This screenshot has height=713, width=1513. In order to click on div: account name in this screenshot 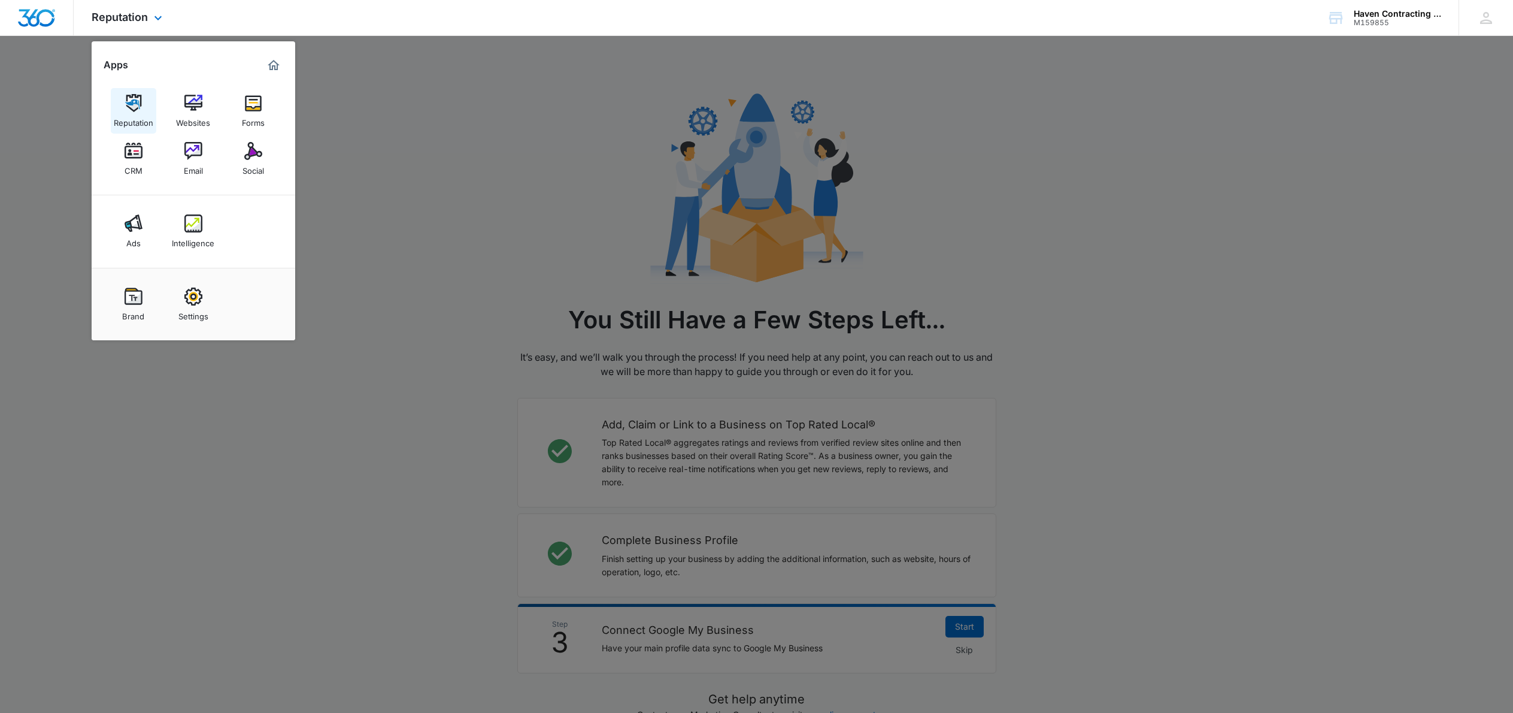, I will do `click(1398, 14)`.